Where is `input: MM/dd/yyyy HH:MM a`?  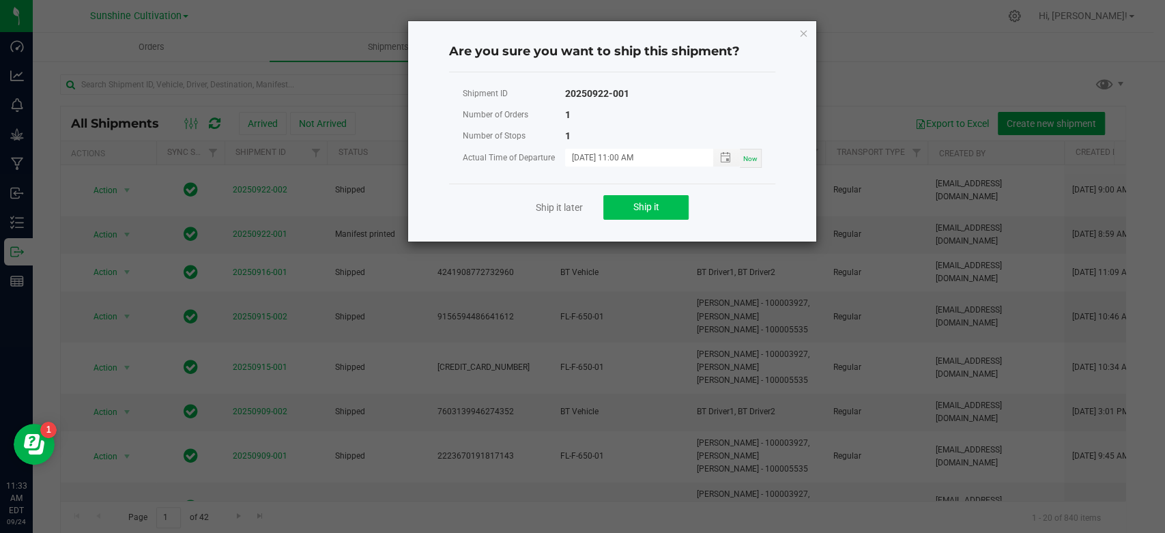 input: MM/dd/yyyy HH:MM a is located at coordinates (632, 157).